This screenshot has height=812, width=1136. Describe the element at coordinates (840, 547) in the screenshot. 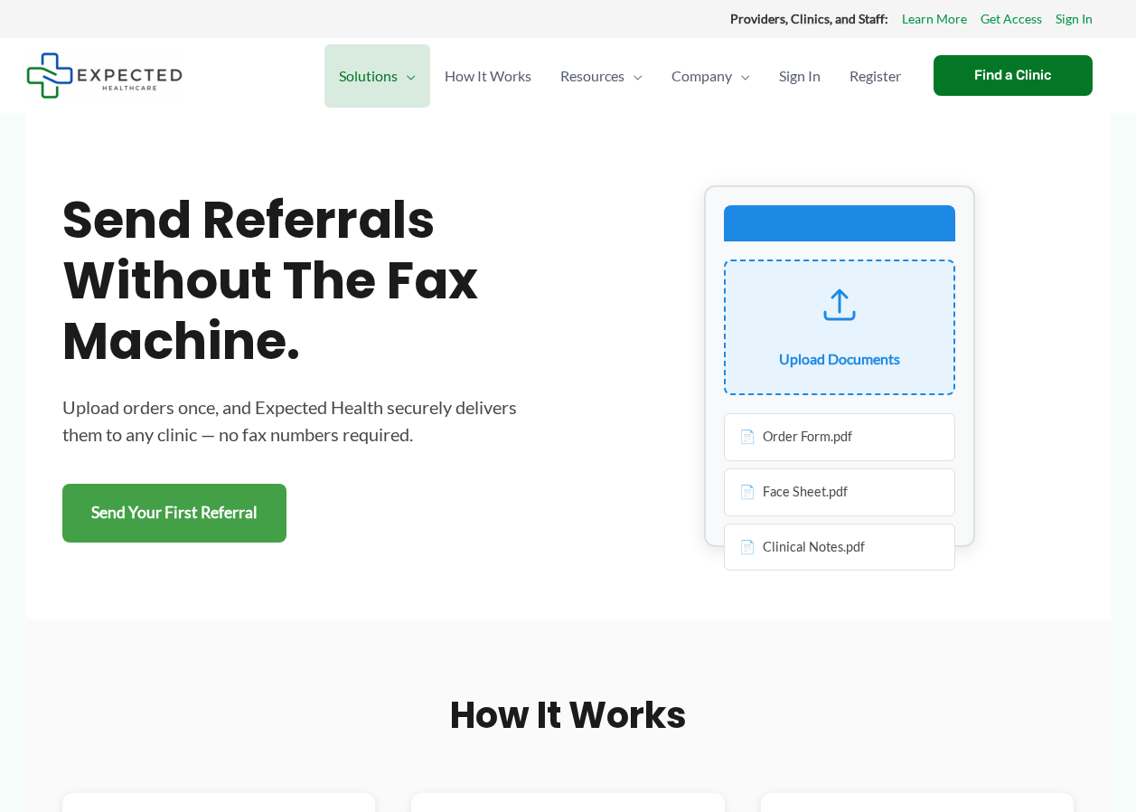

I see `div: Clinical Notes.pdf` at that location.